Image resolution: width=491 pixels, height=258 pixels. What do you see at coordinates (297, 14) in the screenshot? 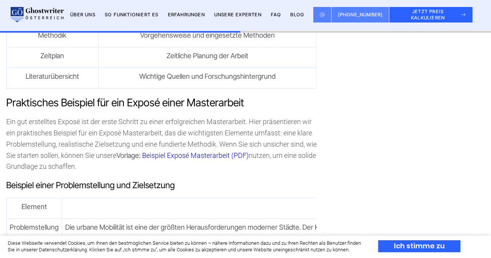
I see `a: BLOG` at bounding box center [297, 14].